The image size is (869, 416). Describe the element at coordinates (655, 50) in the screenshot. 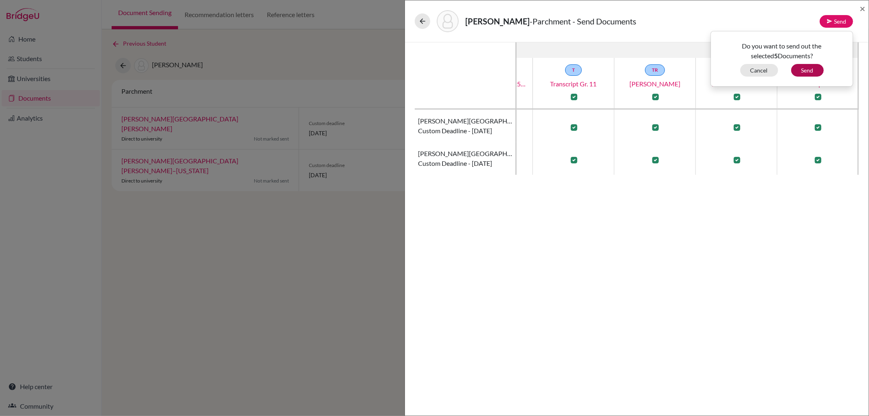

I see `th: READY TO SEND` at that location.